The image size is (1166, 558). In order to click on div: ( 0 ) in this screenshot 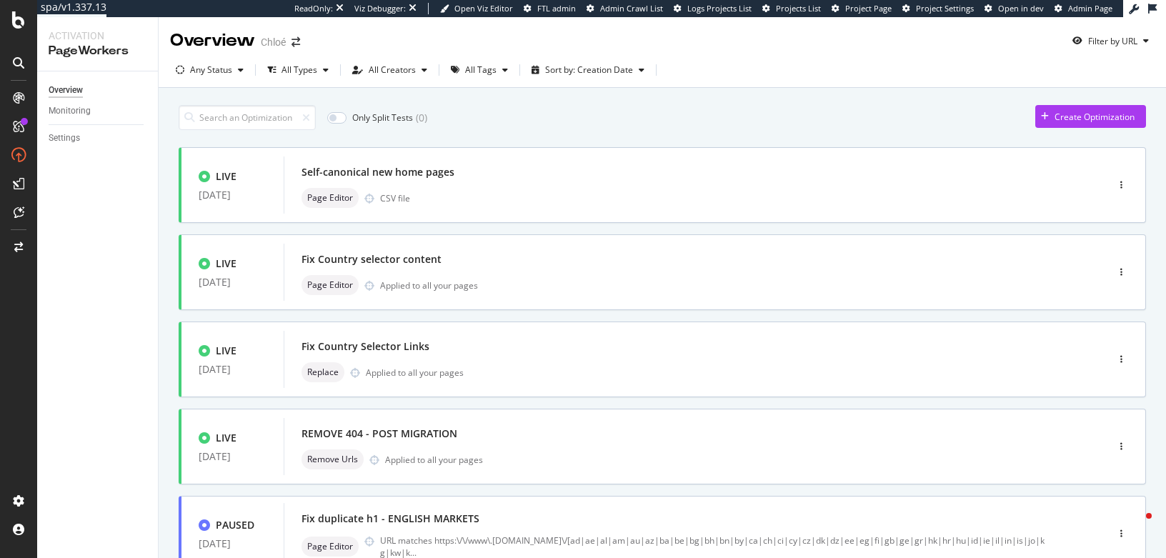, I will do `click(421, 118)`.